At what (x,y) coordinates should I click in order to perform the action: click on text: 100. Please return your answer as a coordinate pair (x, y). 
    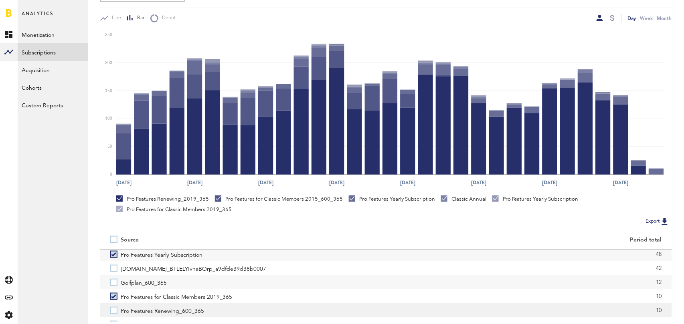
    Looking at the image, I should click on (109, 119).